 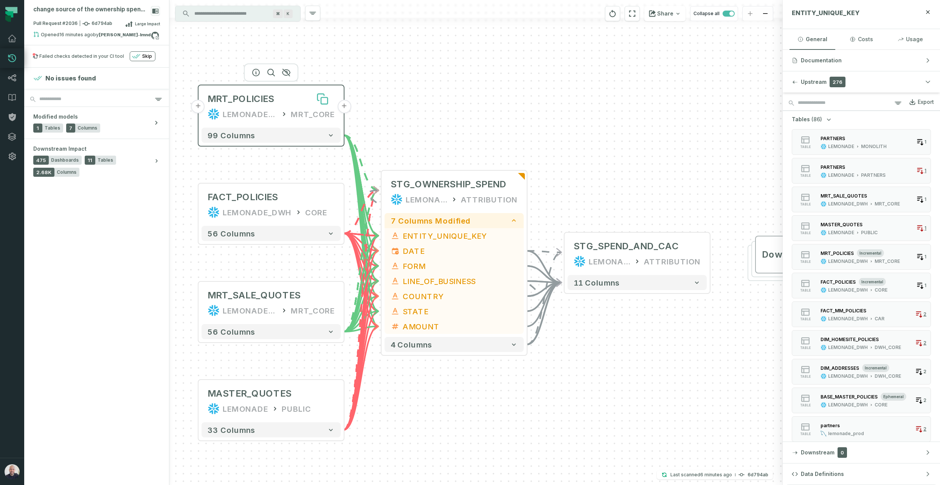 What do you see at coordinates (843, 311) in the screenshot?
I see `div: FACT_MM_POLICIES` at bounding box center [843, 311].